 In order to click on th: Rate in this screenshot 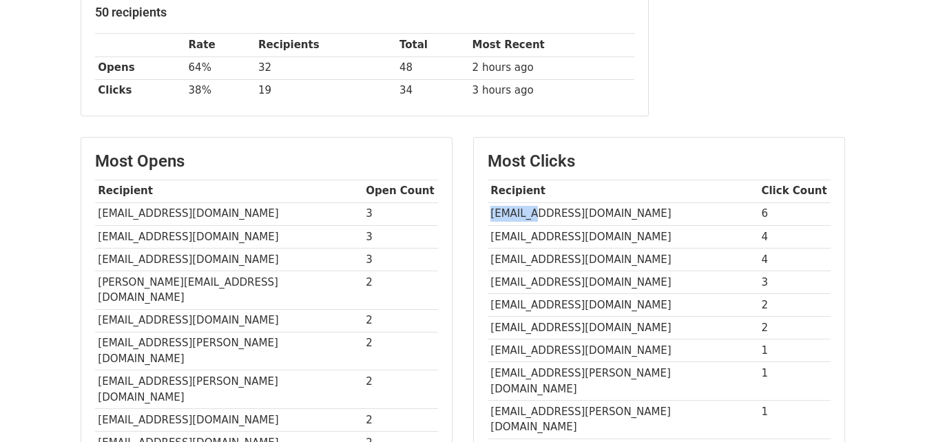, I will do `click(220, 45)`.